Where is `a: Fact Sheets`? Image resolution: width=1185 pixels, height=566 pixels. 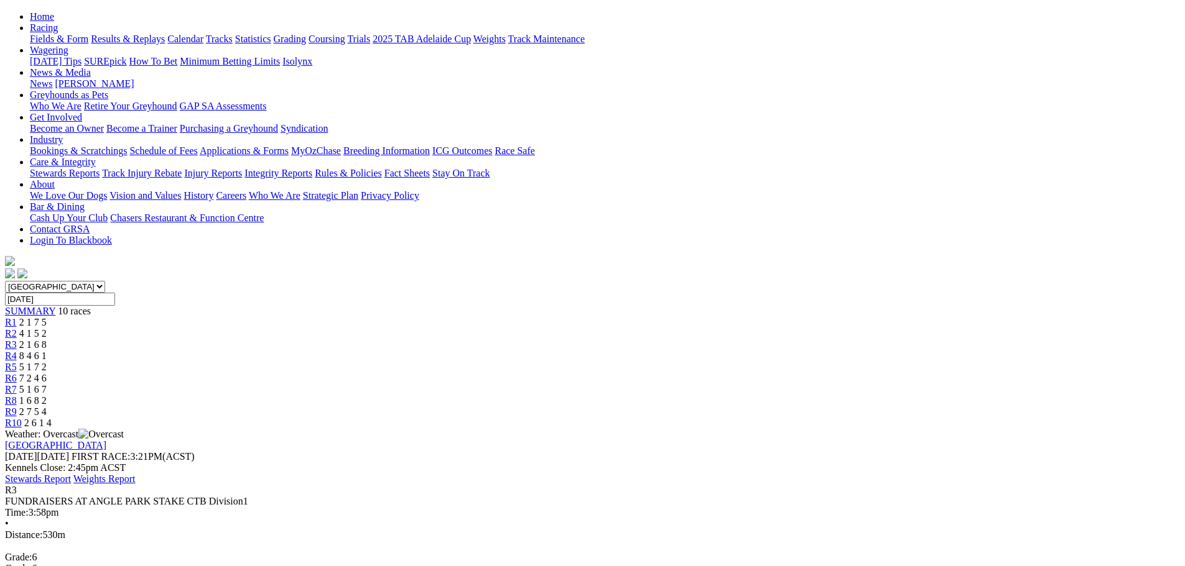
a: Fact Sheets is located at coordinates (407, 173).